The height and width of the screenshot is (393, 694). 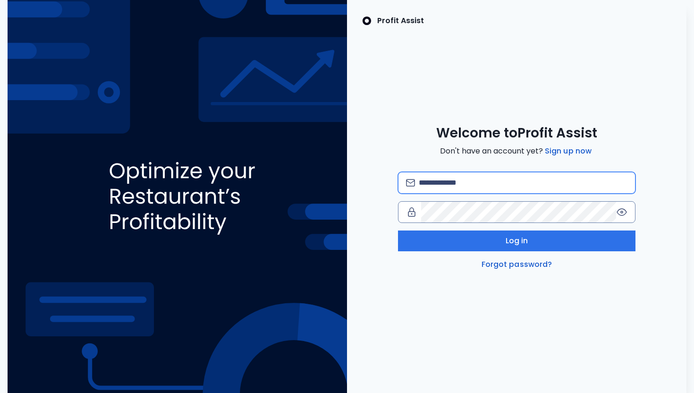 What do you see at coordinates (568, 151) in the screenshot?
I see `a: Sign up now` at bounding box center [568, 151].